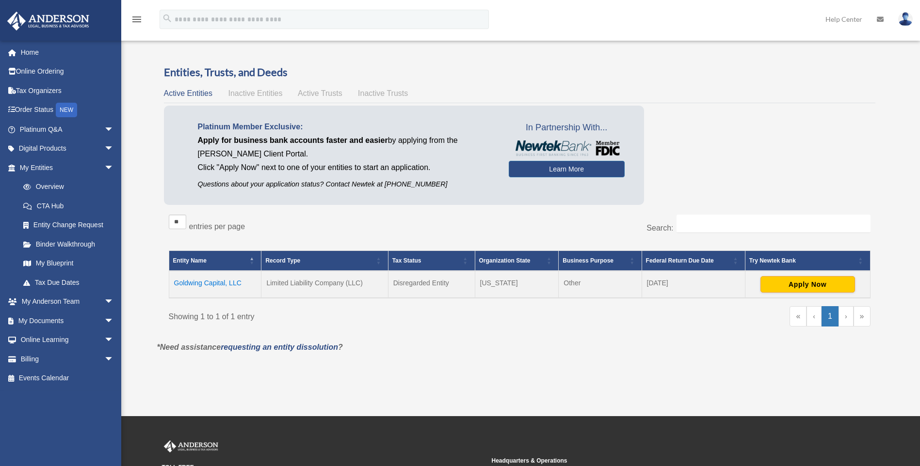 The height and width of the screenshot is (466, 920). I want to click on a: Online Learningarrow_drop_down, so click(67, 340).